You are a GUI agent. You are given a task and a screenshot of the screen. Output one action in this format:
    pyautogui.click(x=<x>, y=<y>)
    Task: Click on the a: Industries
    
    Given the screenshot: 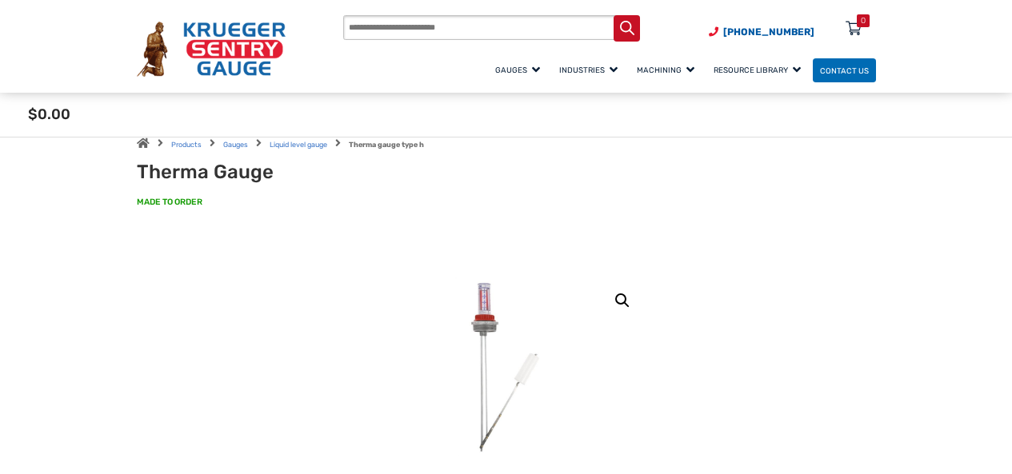 What is the action you would take?
    pyautogui.click(x=590, y=70)
    